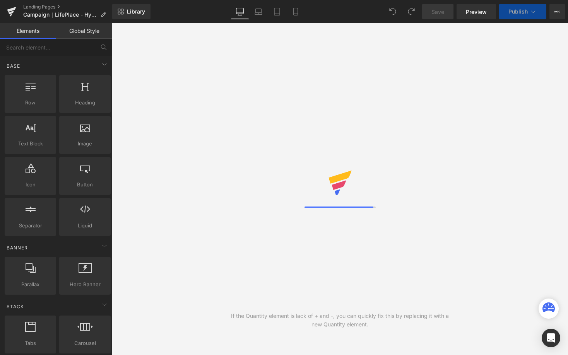 The height and width of the screenshot is (355, 568). What do you see at coordinates (557, 12) in the screenshot?
I see `button: More` at bounding box center [557, 12].